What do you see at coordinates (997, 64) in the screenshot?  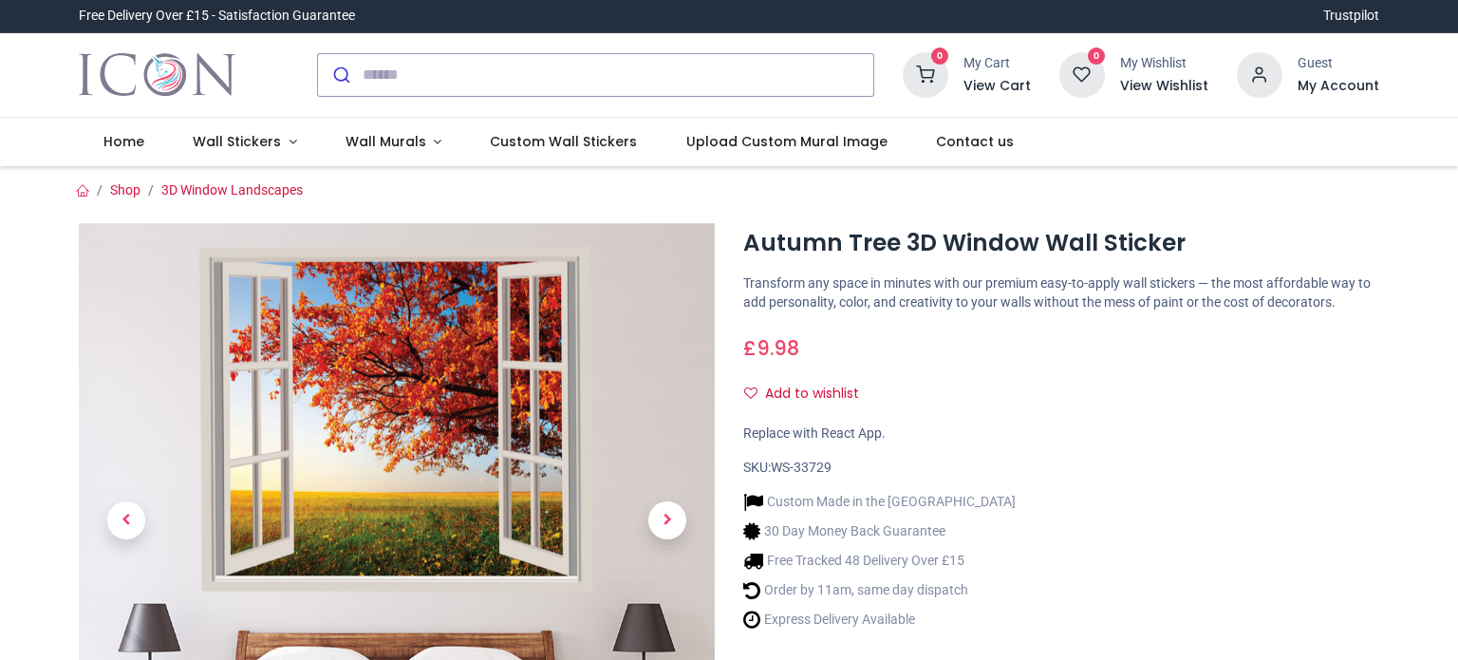 I see `div: My Cart` at bounding box center [997, 64].